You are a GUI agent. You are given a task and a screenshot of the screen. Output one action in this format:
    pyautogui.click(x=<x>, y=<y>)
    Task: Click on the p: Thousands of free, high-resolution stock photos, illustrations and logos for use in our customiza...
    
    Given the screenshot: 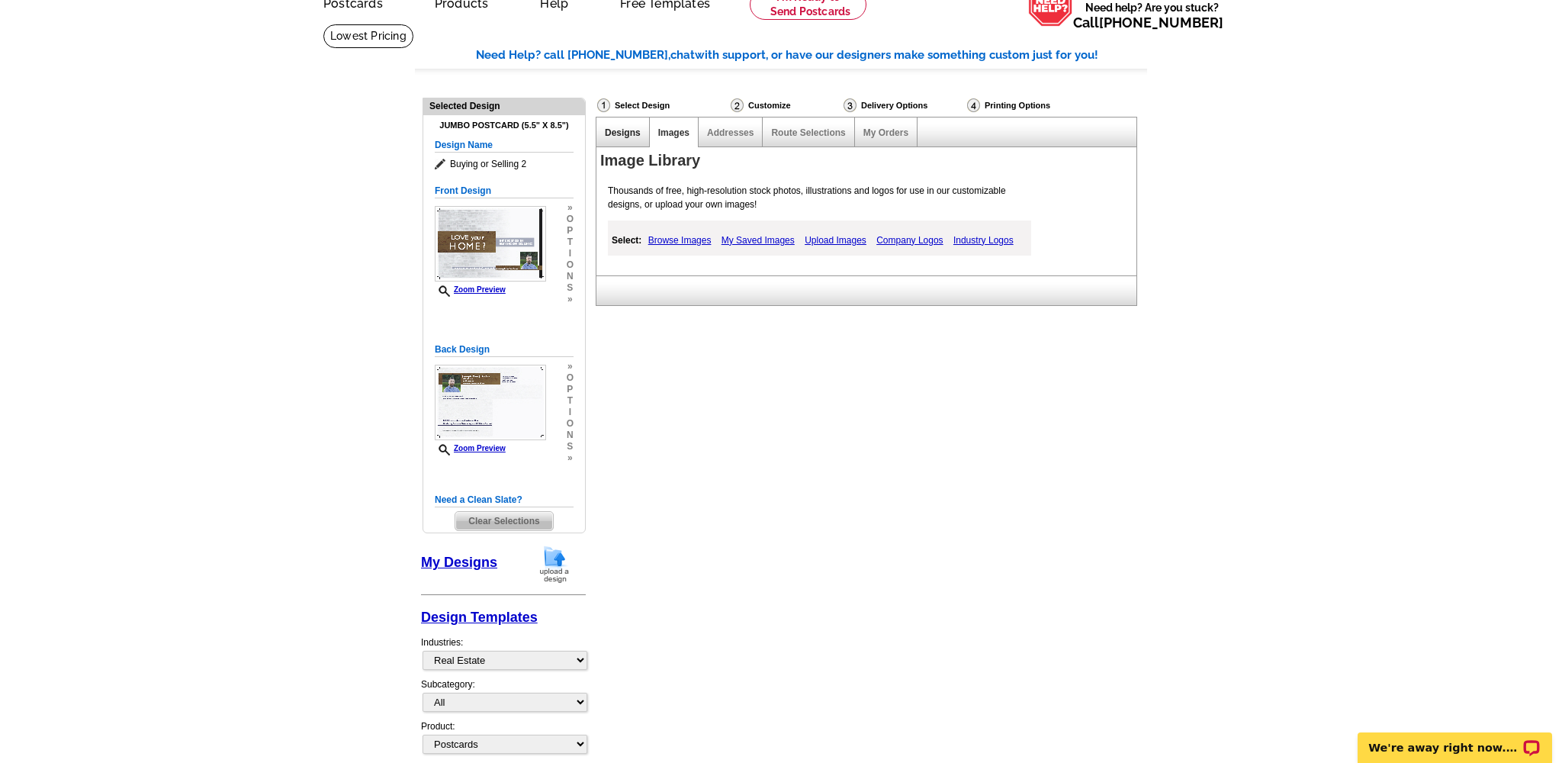 What is the action you would take?
    pyautogui.click(x=818, y=197)
    